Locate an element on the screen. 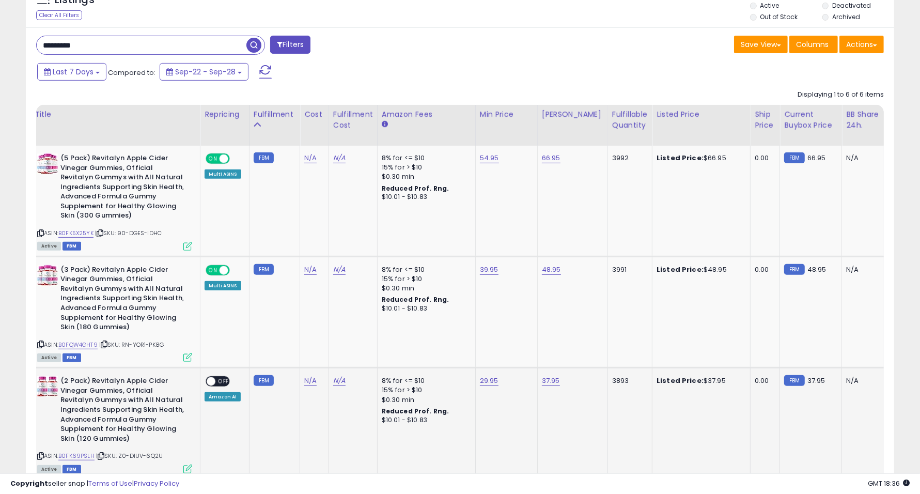  span: | SKU: Z0-DIUV-6Q2U is located at coordinates (129, 456).